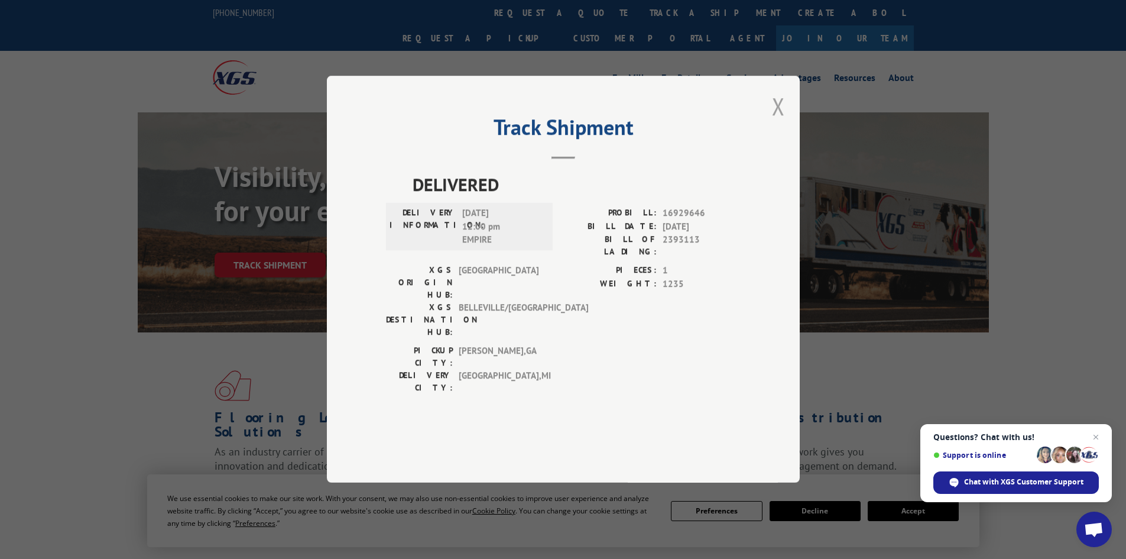  Describe the element at coordinates (610, 284) in the screenshot. I see `label: WEIGHT:` at that location.